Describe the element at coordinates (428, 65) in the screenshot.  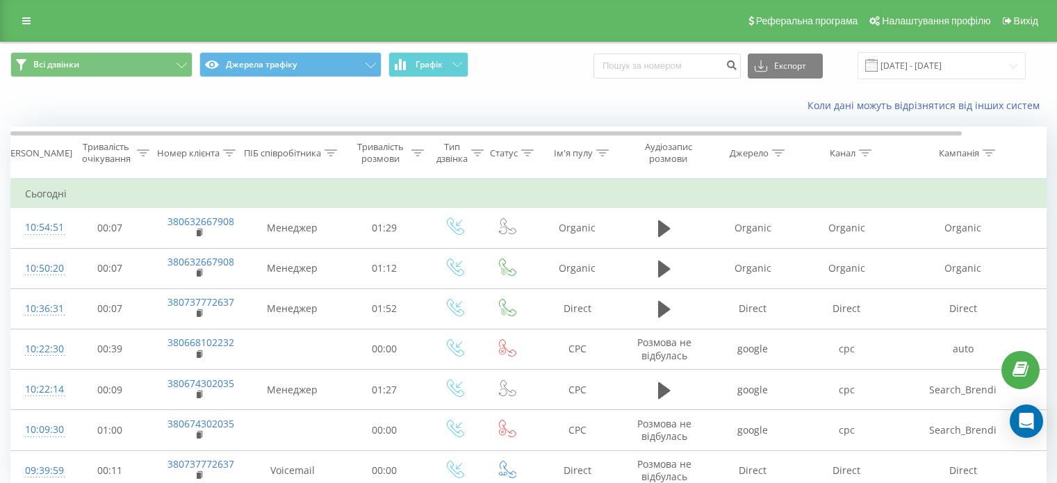
I see `button: Графік` at that location.